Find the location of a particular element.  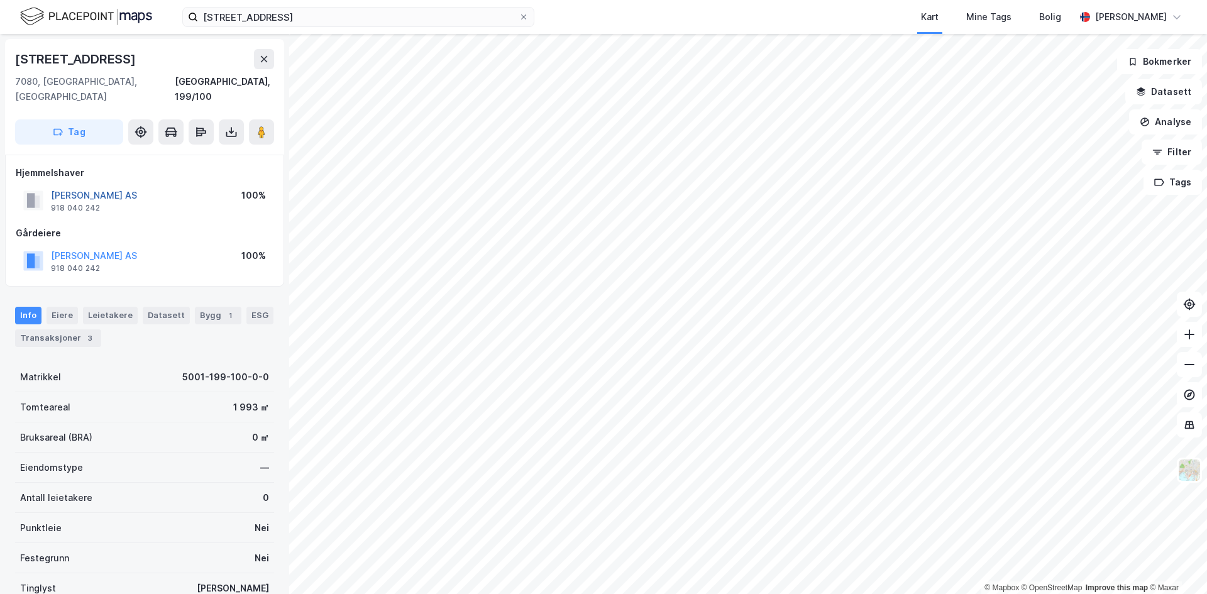

div: 5001-199-100-0-0 is located at coordinates (226, 377).